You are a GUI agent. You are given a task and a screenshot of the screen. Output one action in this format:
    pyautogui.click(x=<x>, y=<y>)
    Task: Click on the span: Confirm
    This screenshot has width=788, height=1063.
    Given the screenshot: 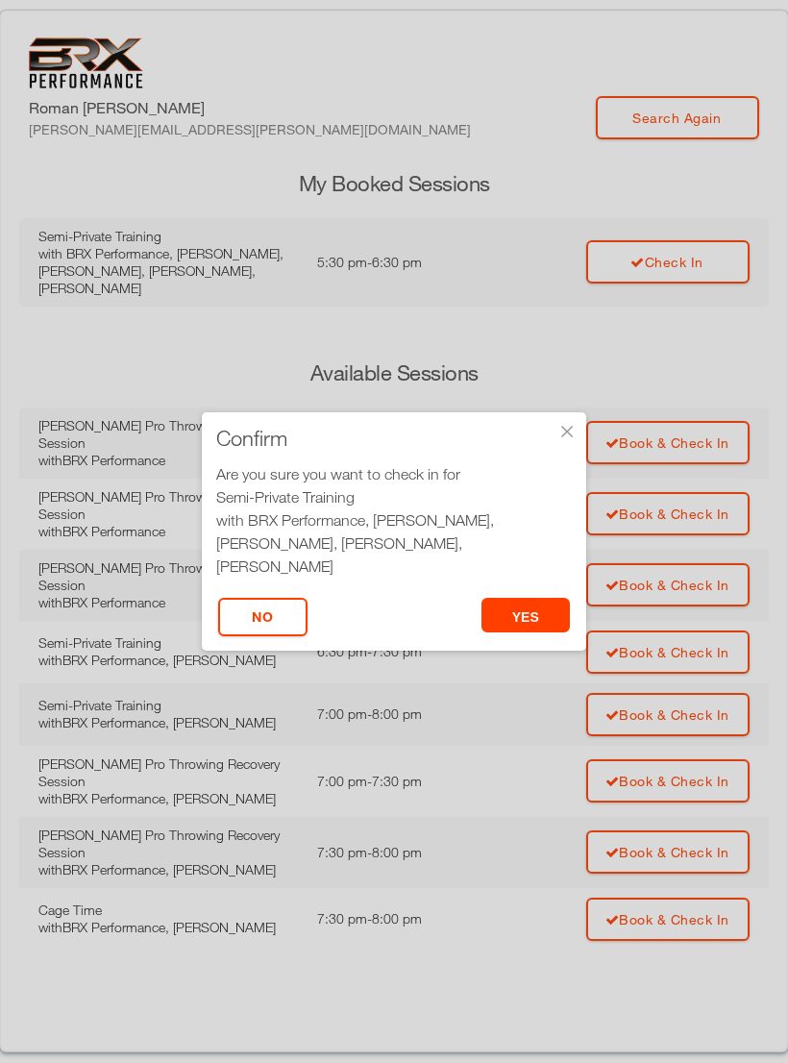 What is the action you would take?
    pyautogui.click(x=252, y=438)
    